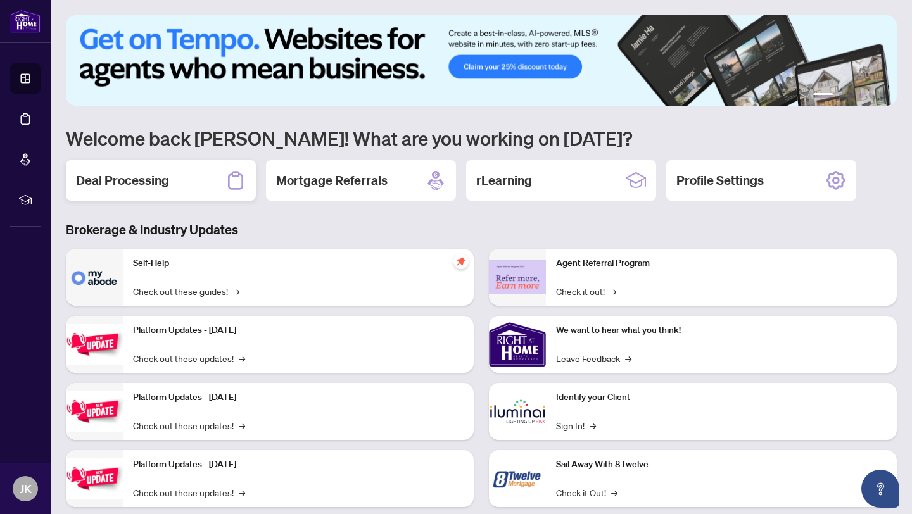  What do you see at coordinates (586, 291) in the screenshot?
I see `a: Check it out!→` at bounding box center [586, 291].